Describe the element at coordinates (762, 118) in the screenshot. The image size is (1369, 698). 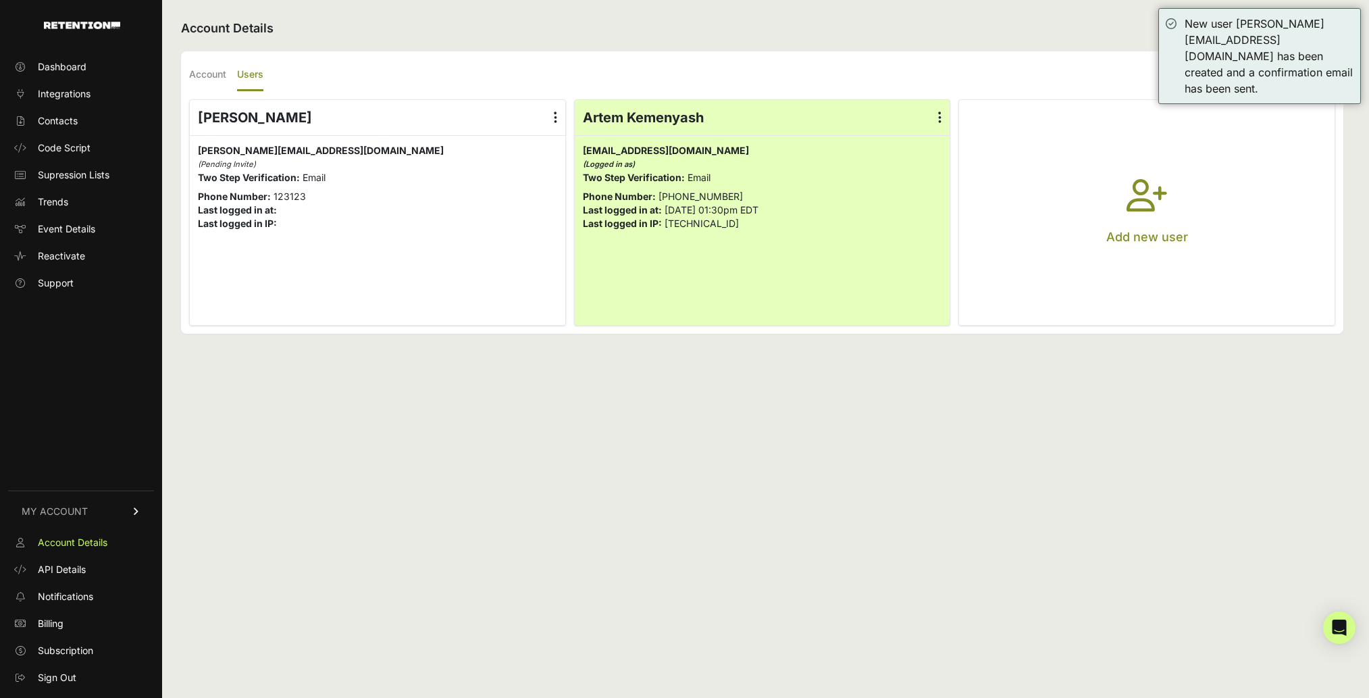
I see `div: Artem Kemenyash` at that location.